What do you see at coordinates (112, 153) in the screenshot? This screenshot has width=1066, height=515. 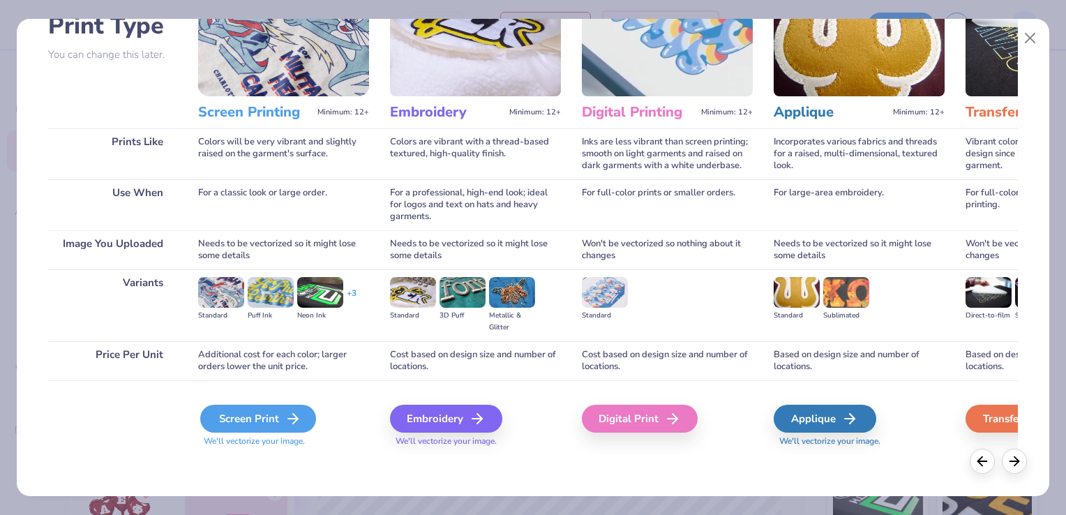 I see `div: Prints Like` at bounding box center [112, 153].